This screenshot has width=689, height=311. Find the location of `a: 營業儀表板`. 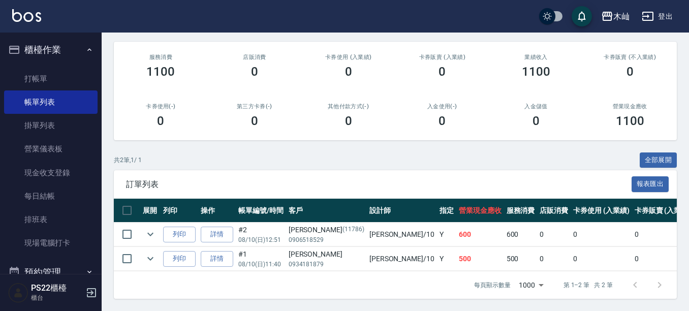

a: 營業儀表板 is located at coordinates (51, 149).